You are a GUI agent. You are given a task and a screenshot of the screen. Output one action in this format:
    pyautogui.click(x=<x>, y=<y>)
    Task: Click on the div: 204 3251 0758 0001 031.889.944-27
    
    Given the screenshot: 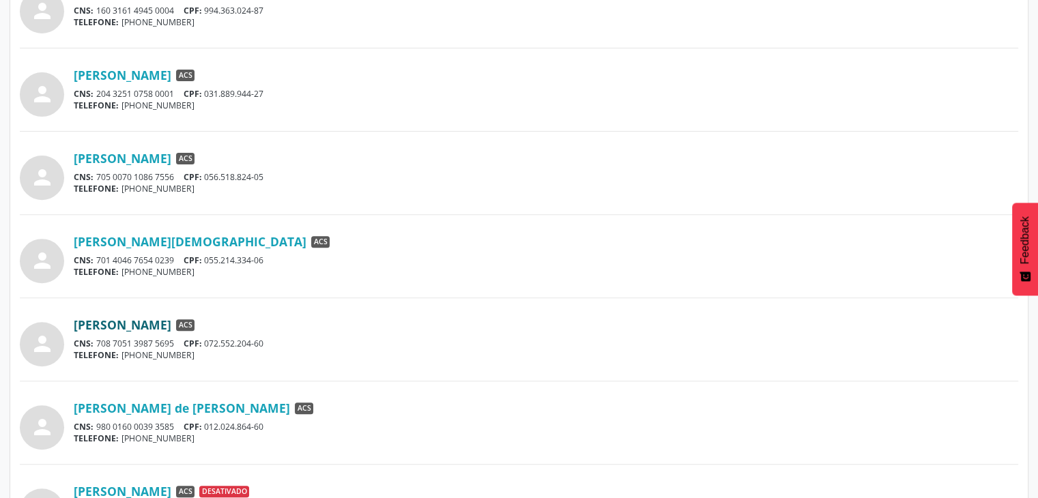 What is the action you would take?
    pyautogui.click(x=546, y=94)
    